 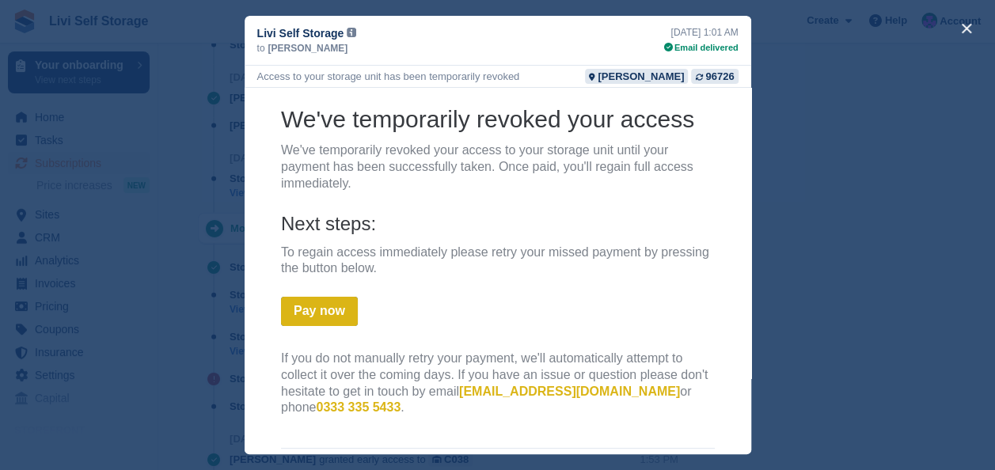 What do you see at coordinates (301, 33) in the screenshot?
I see `span: Livi Self Storage` at bounding box center [301, 33].